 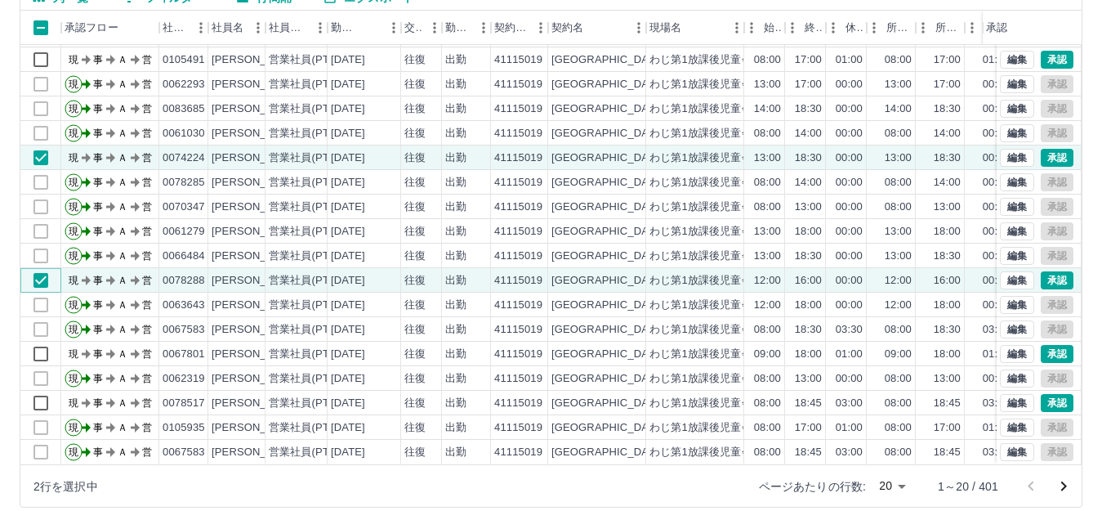 I want to click on button: 次のページへ, so click(x=1064, y=486).